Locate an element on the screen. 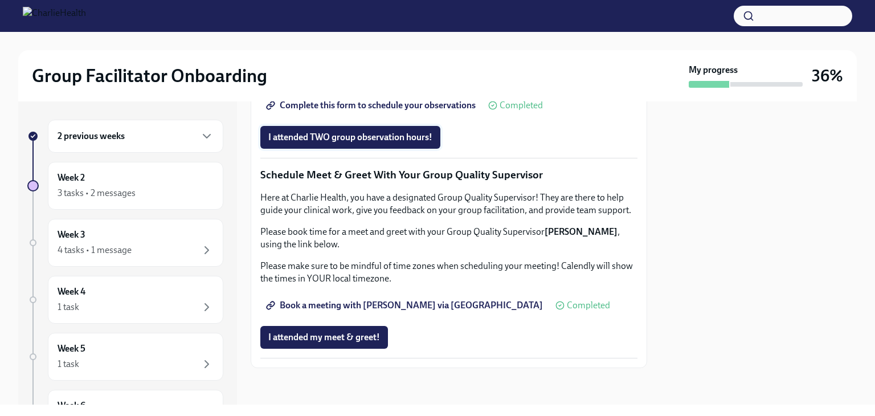 This screenshot has height=416, width=875. a: Week 23 tasks • 2 messages is located at coordinates (125, 186).